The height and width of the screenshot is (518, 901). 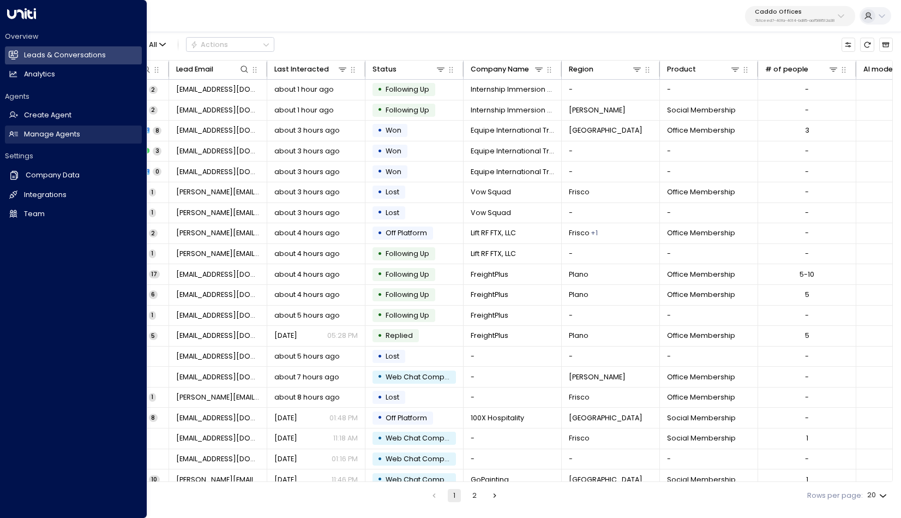 I want to click on div: Button group with a nested menu, so click(x=230, y=44).